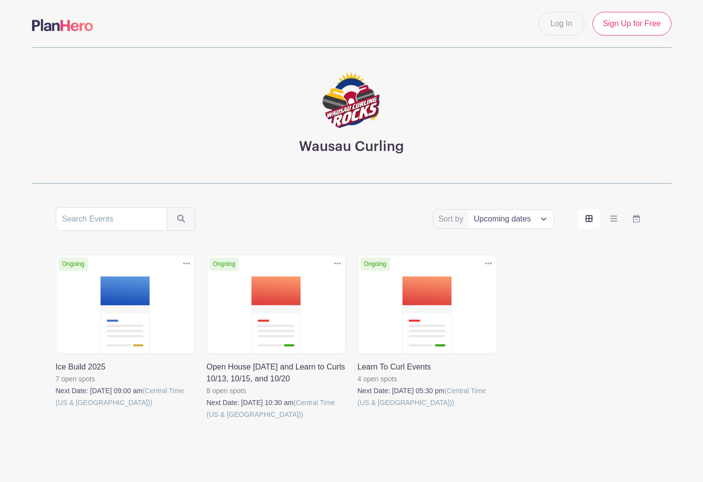 The image size is (703, 482). What do you see at coordinates (352, 101) in the screenshot?
I see `img: logo-1.png` at bounding box center [352, 101].